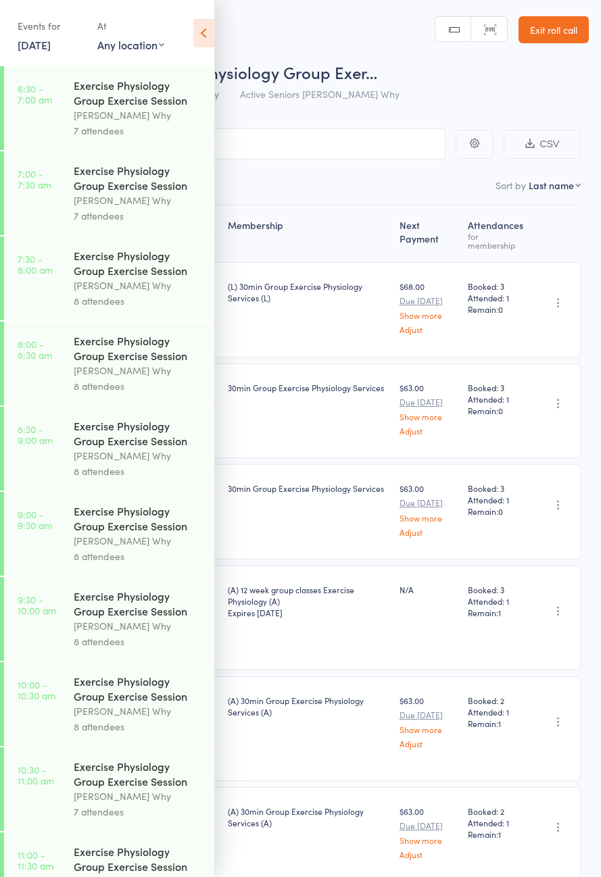 Image resolution: width=601 pixels, height=877 pixels. Describe the element at coordinates (51, 26) in the screenshot. I see `div: Events for` at that location.